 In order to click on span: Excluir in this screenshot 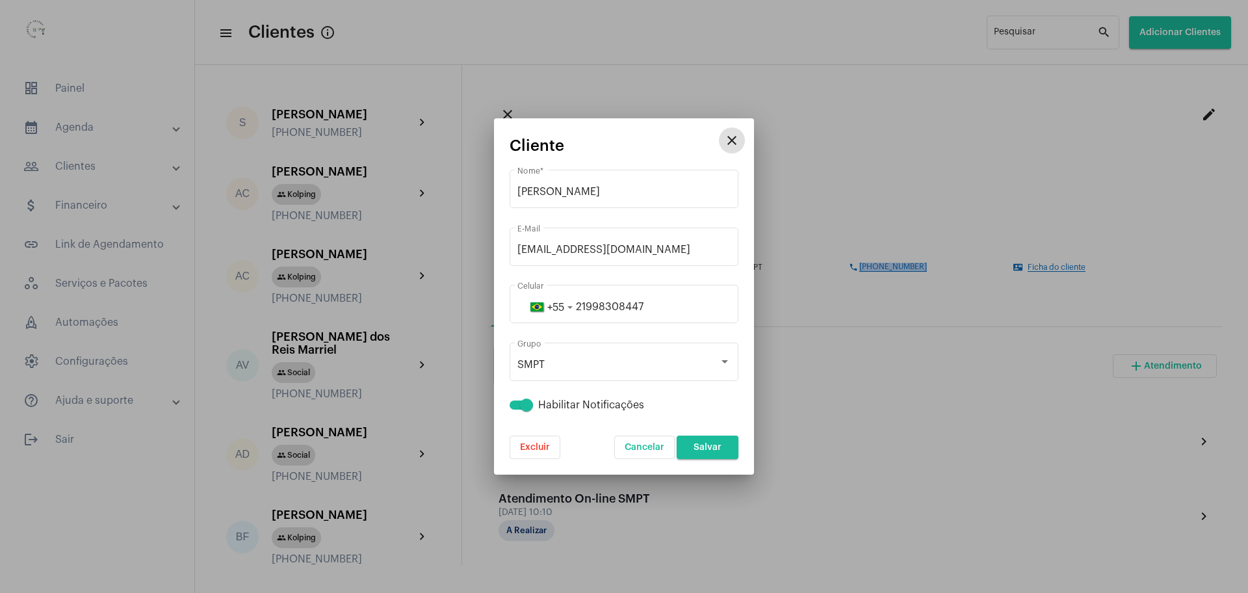, I will do `click(535, 447)`.